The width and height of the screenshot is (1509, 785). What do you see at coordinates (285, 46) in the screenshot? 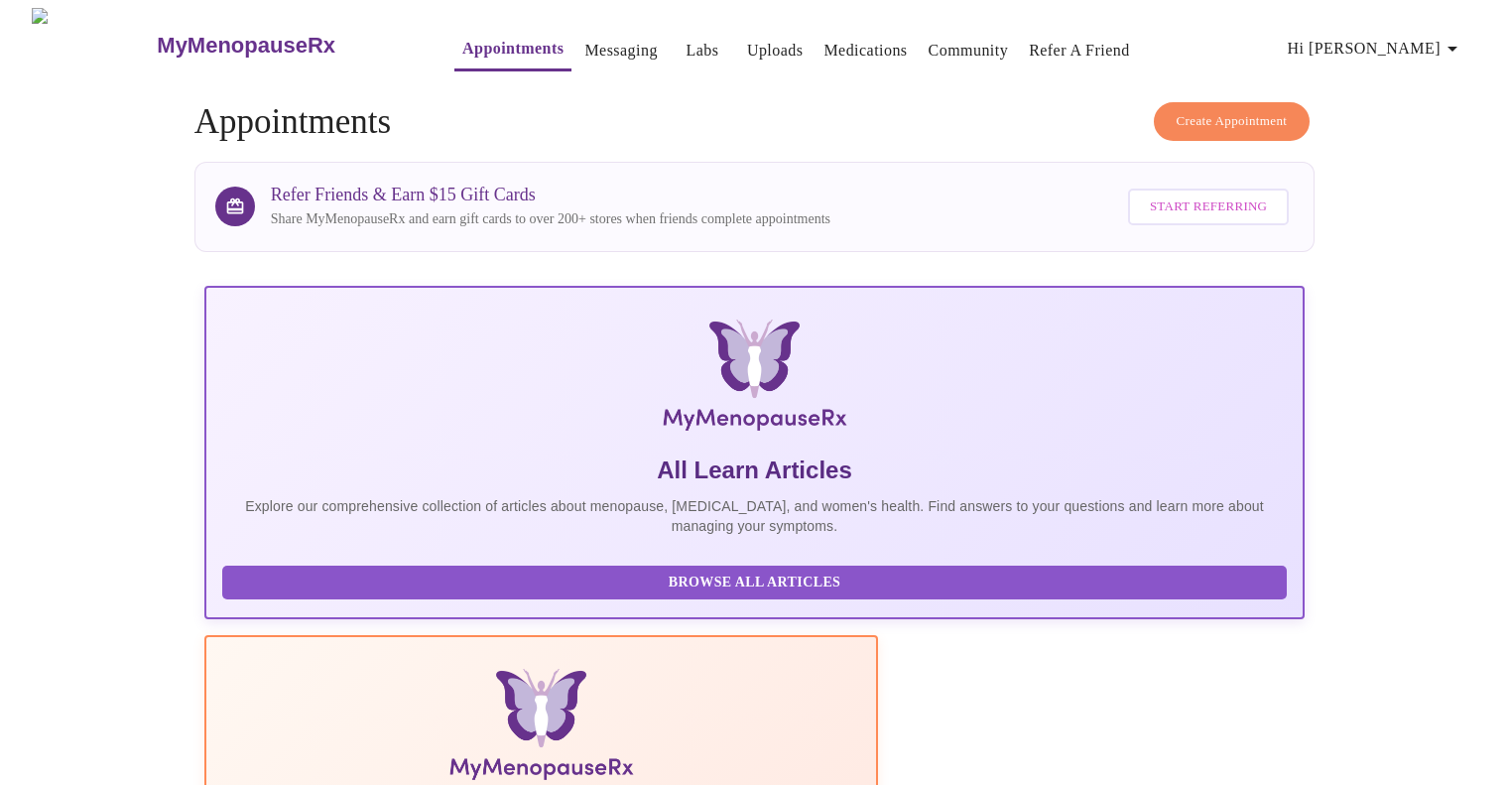
I see `a: MyMenopauseRx` at bounding box center [285, 46].